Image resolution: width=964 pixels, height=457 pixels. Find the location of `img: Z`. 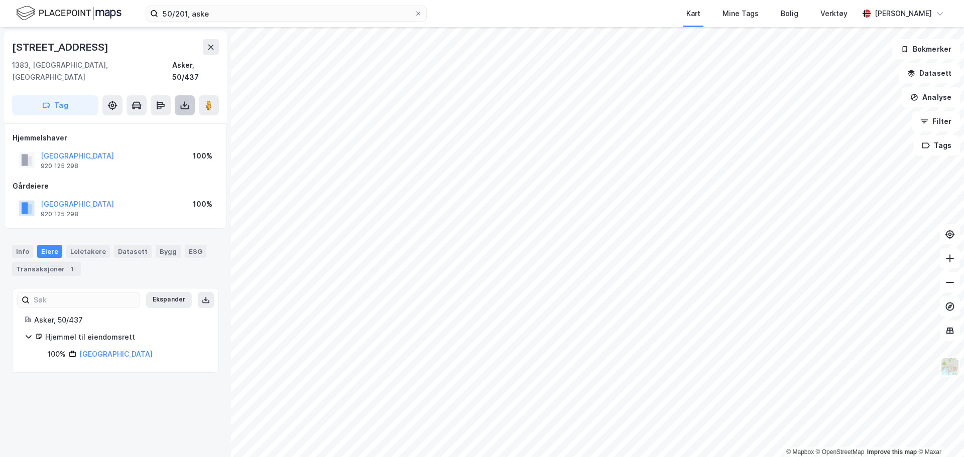

img: Z is located at coordinates (950, 367).